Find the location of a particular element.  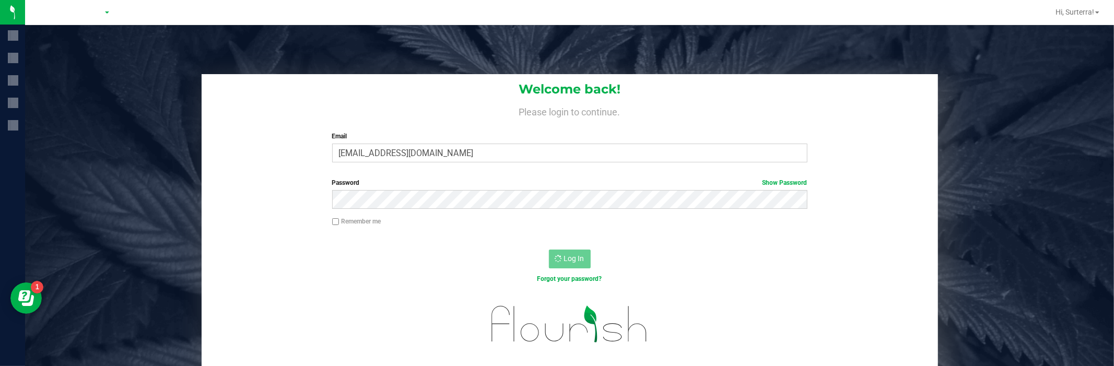

h4: Please login to continue. is located at coordinates (570, 111).